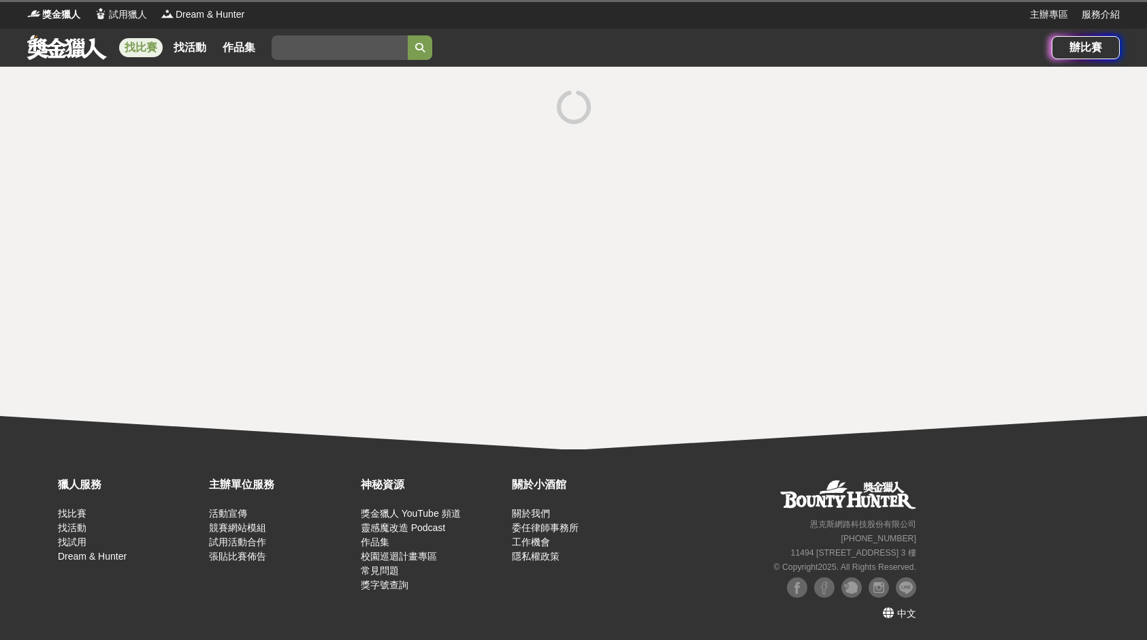 Image resolution: width=1147 pixels, height=640 pixels. I want to click on a: 主辦專區, so click(1049, 14).